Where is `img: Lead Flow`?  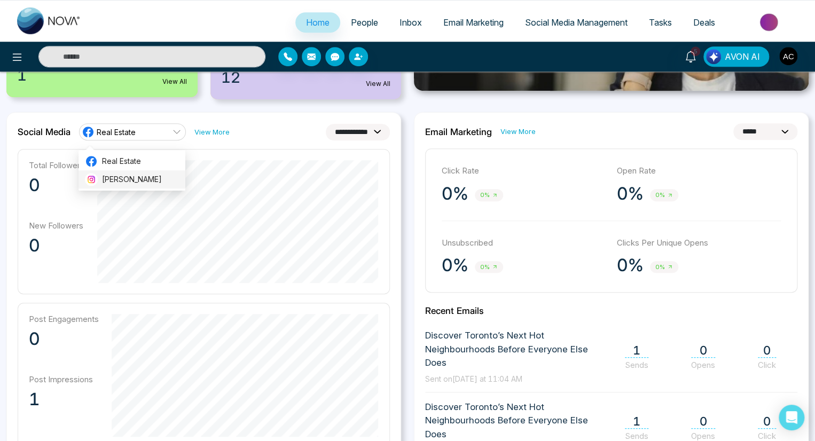 img: Lead Flow is located at coordinates (714, 57).